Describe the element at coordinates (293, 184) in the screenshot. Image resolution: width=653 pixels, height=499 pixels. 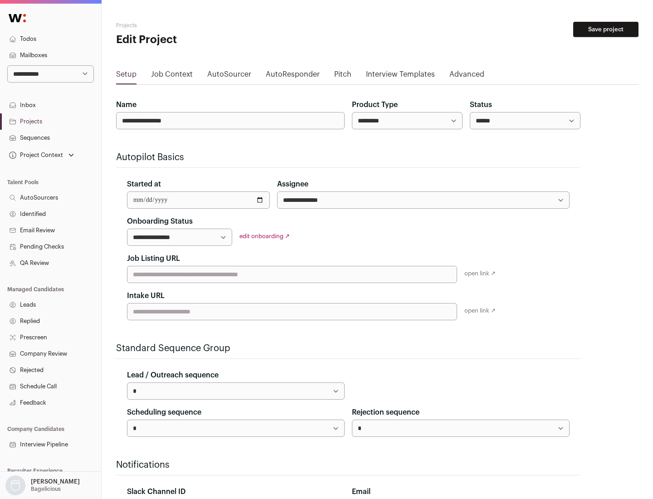
I see `label: Assignee` at that location.